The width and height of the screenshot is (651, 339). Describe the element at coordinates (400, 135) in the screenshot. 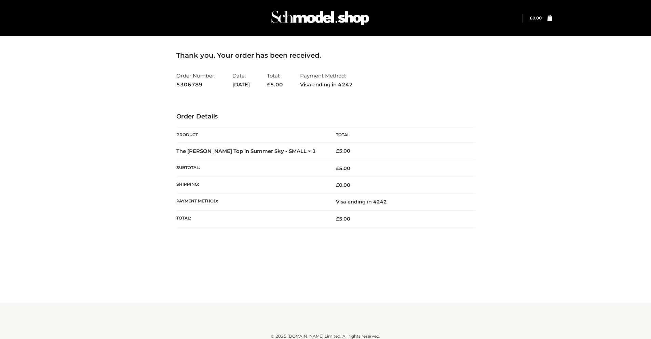

I see `th: Total` at that location.